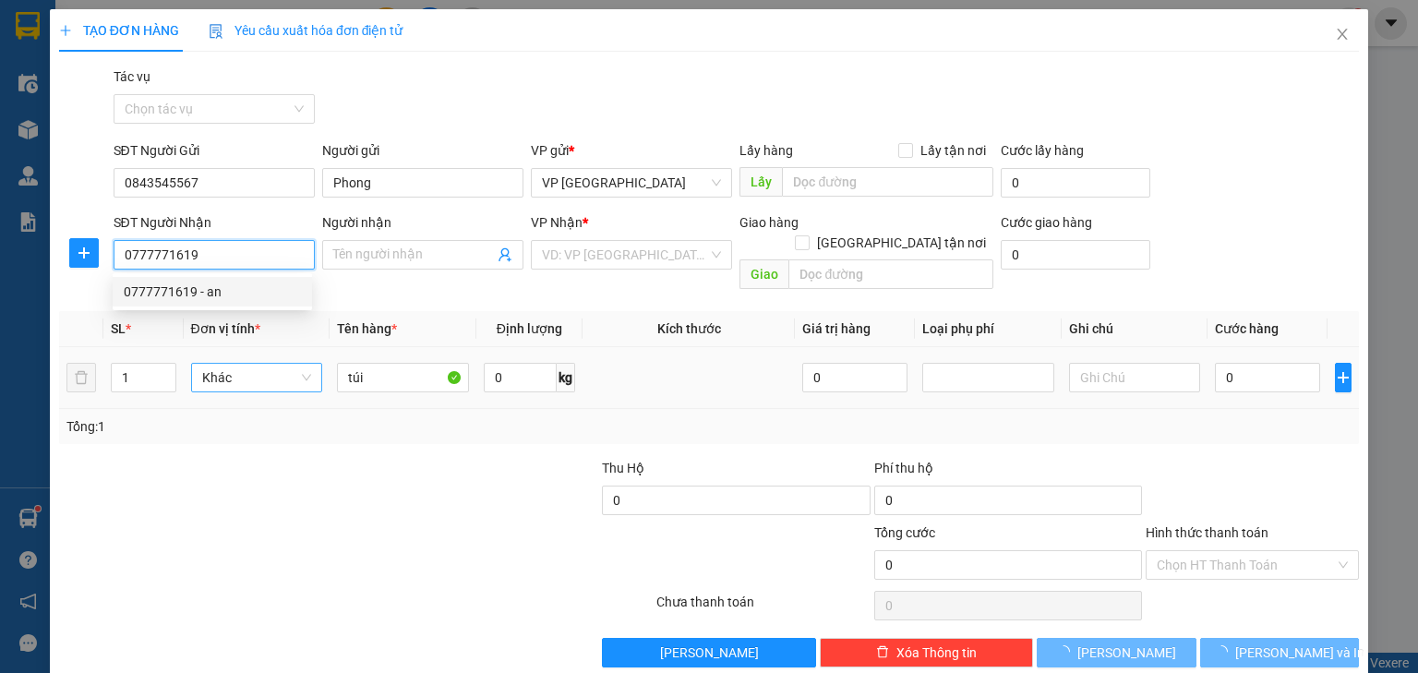  I want to click on label: Tác vụ, so click(132, 77).